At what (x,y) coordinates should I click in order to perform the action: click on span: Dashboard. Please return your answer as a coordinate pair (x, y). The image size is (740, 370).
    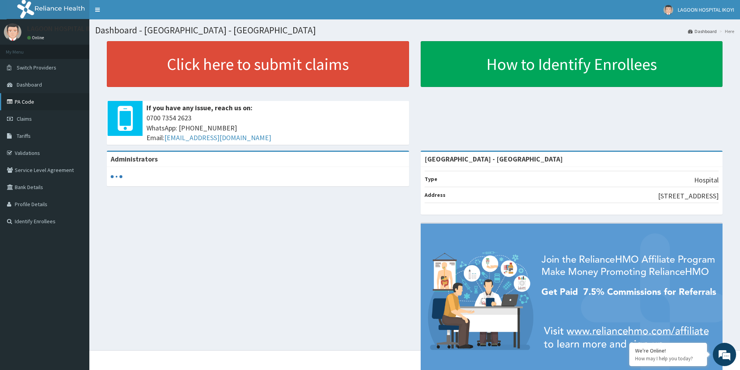
    Looking at the image, I should click on (29, 85).